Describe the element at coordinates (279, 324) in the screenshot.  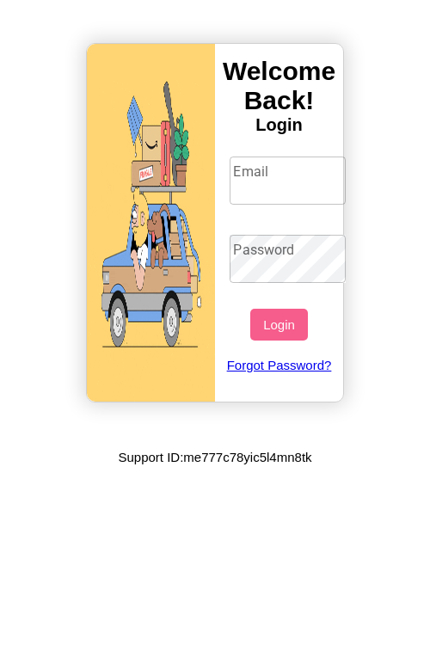
I see `button: Login` at that location.